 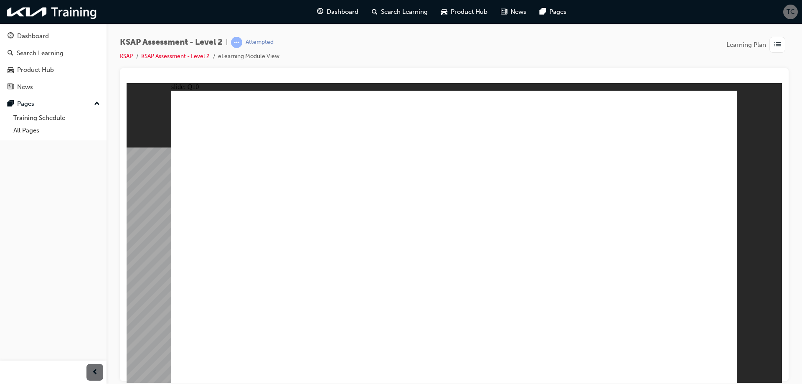 What do you see at coordinates (404, 12) in the screenshot?
I see `span: Search Learning` at bounding box center [404, 12].